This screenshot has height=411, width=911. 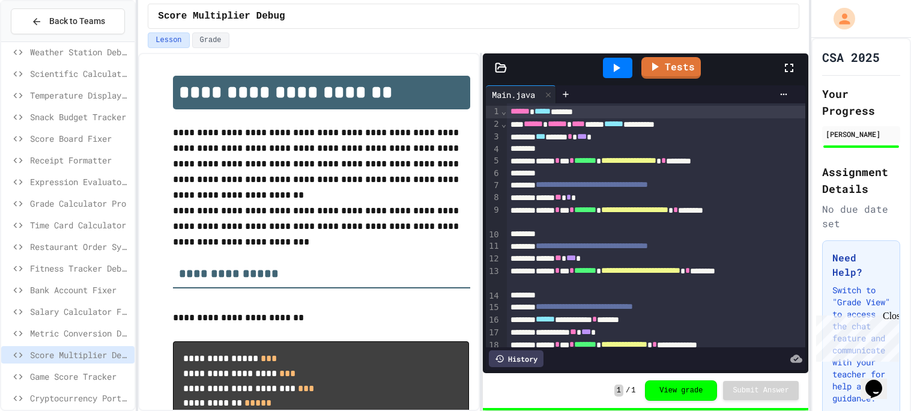 What do you see at coordinates (68, 21) in the screenshot?
I see `button: Back to Teams` at bounding box center [68, 21].